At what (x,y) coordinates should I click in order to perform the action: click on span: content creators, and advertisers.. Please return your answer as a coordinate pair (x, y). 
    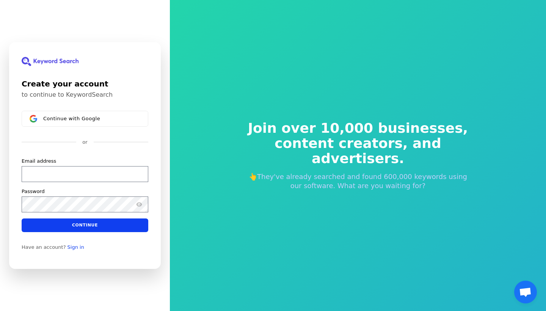
    Looking at the image, I should click on (358, 151).